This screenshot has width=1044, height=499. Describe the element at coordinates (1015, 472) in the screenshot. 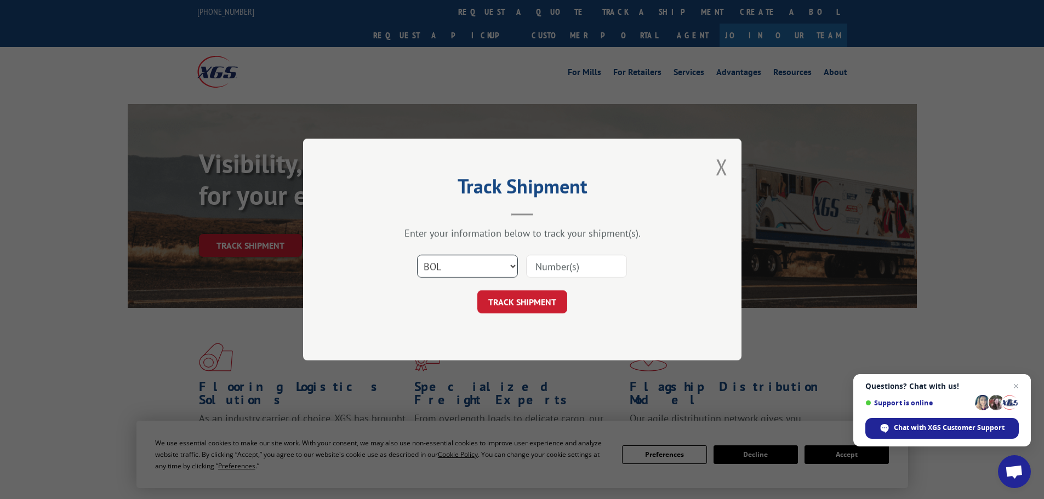

I see `div: Open chat` at that location.